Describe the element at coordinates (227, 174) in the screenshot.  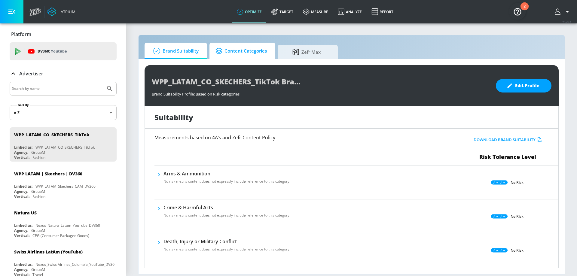
I see `h6: Arms & Ammunition` at that location.